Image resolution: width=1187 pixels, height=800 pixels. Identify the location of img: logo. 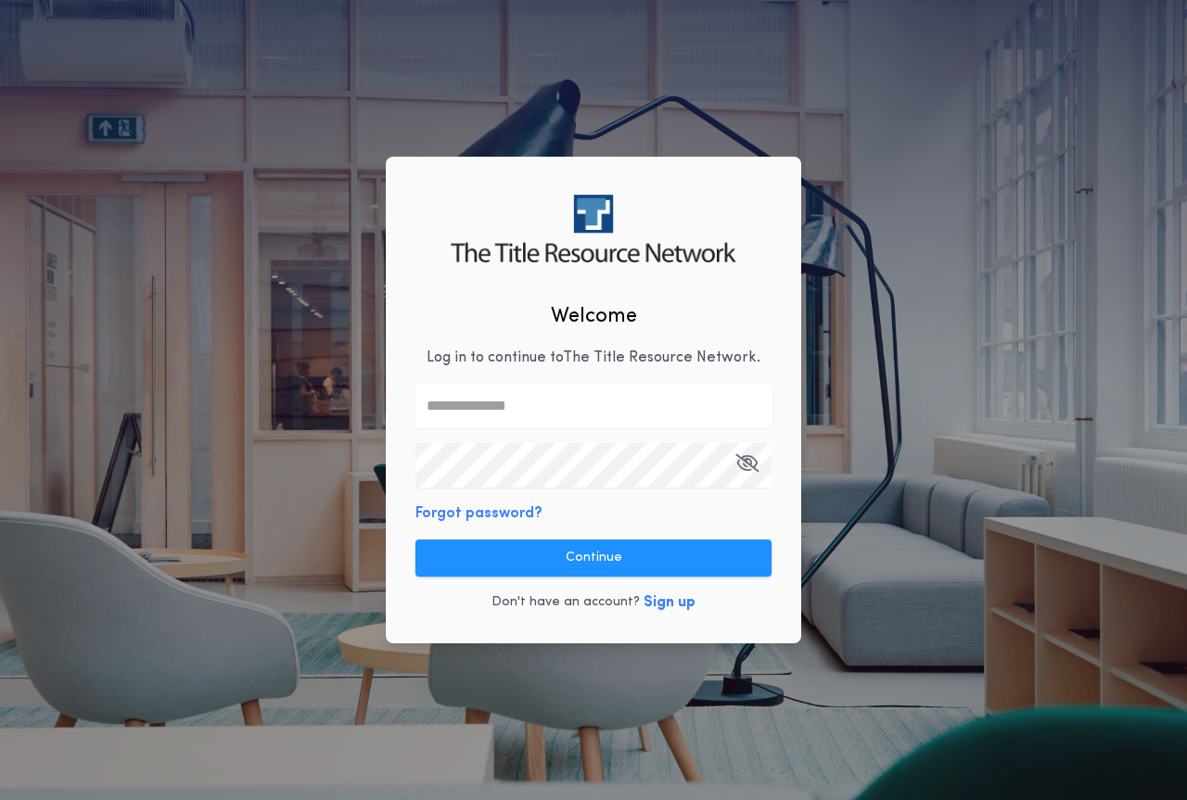
(593, 228).